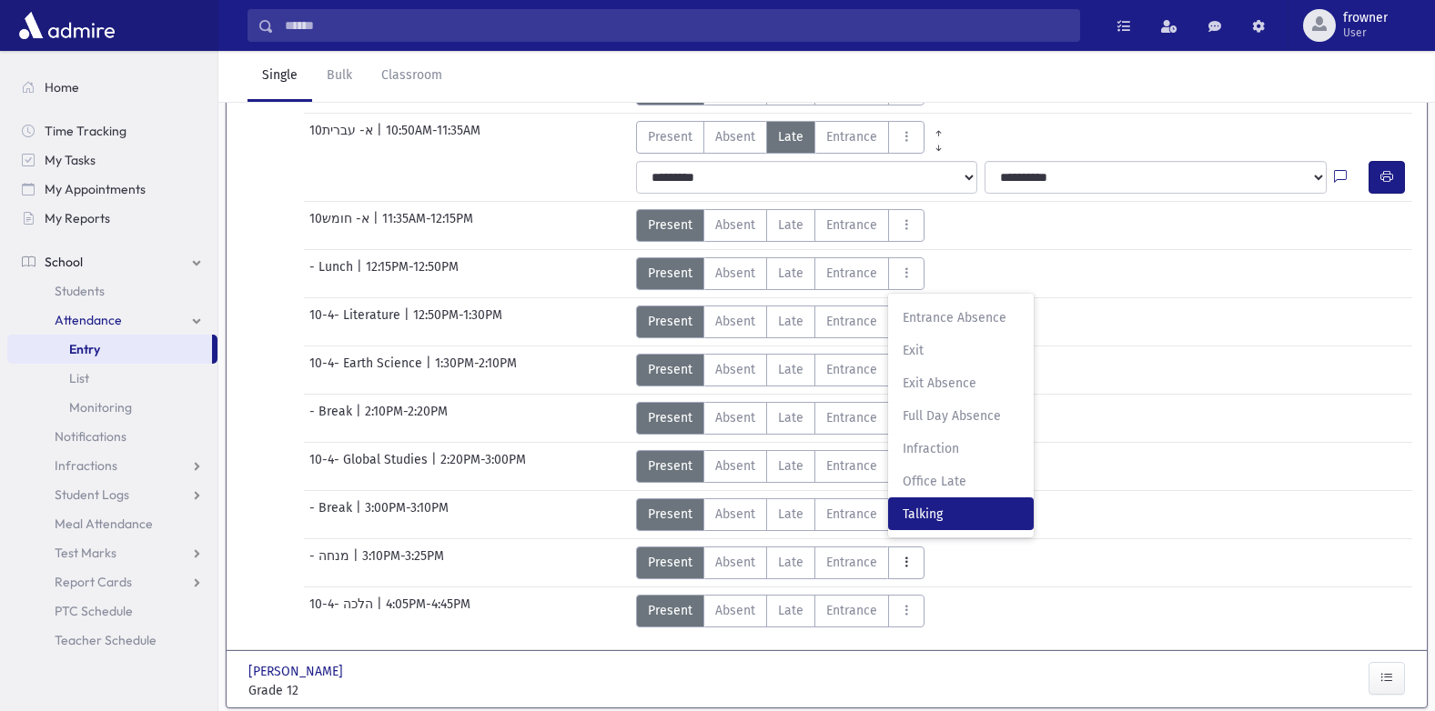 This screenshot has height=711, width=1435. What do you see at coordinates (433, 137) in the screenshot?
I see `span: 10:50AM-11:35AM` at bounding box center [433, 137].